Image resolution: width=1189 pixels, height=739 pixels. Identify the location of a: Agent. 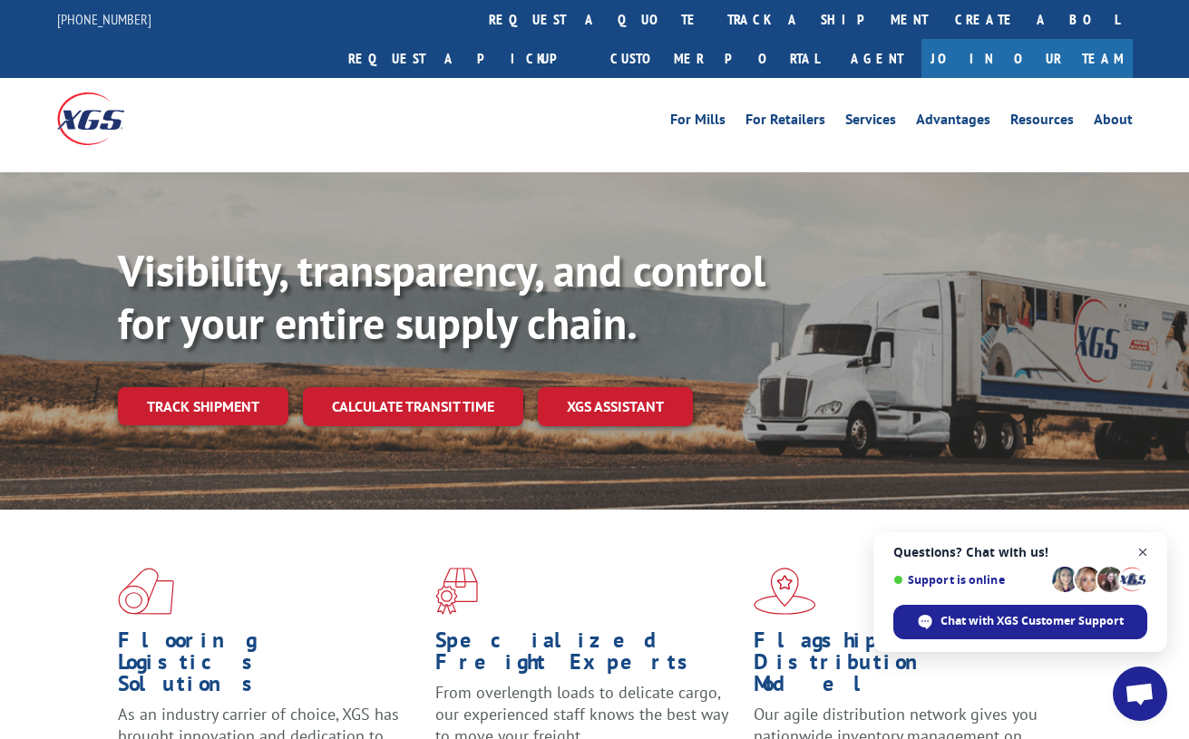
(877, 58).